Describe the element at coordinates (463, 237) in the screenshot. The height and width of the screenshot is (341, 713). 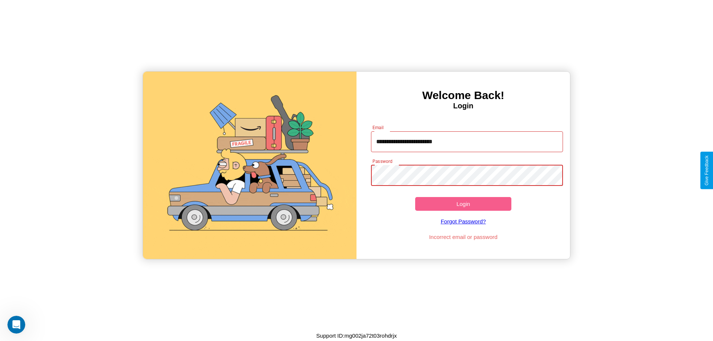
I see `p: Incorrect email or password` at that location.